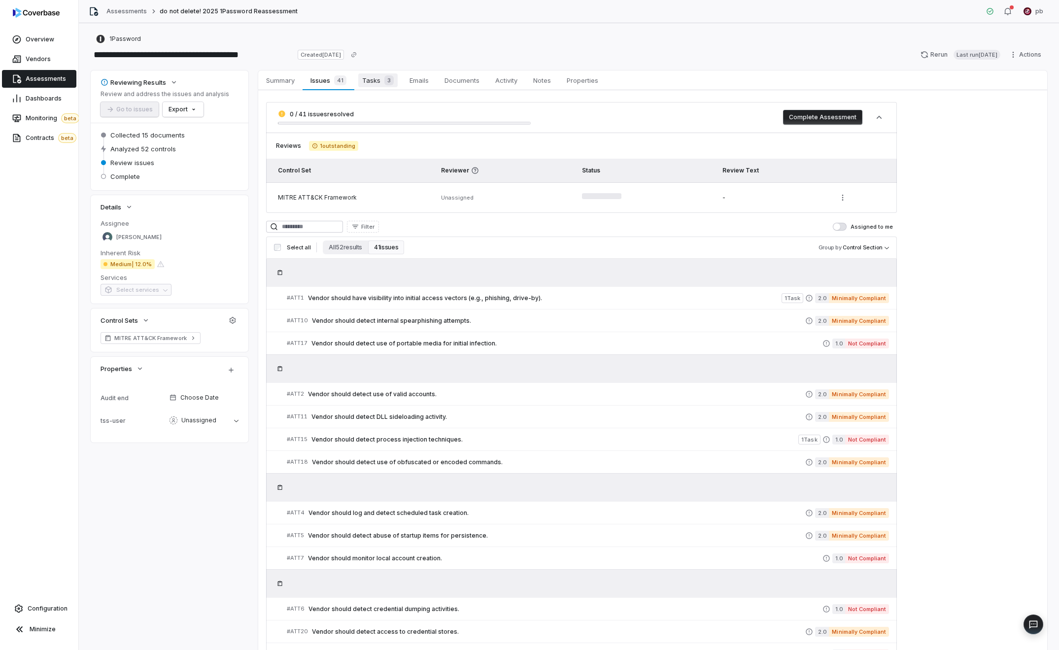 The height and width of the screenshot is (650, 1059). What do you see at coordinates (345, 247) in the screenshot?
I see `button: All 52 results` at bounding box center [345, 247].